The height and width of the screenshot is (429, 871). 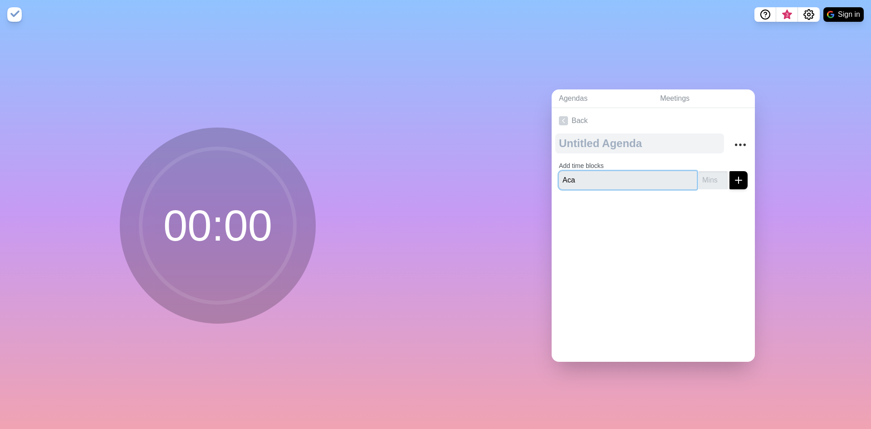 What do you see at coordinates (628, 180) in the screenshot?
I see `input: Name` at bounding box center [628, 180].